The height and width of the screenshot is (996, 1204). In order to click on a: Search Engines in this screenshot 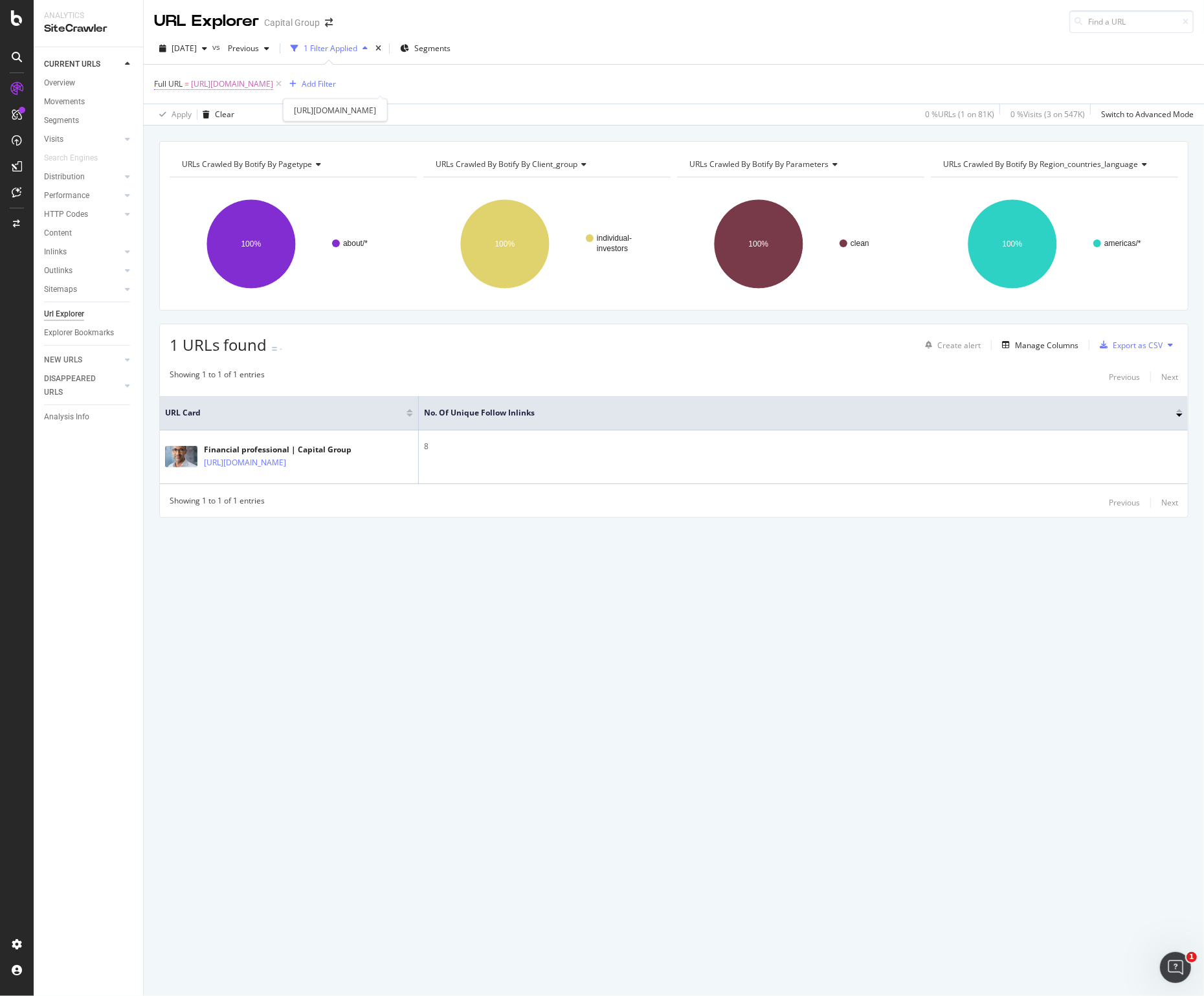, I will do `click(77, 158)`.